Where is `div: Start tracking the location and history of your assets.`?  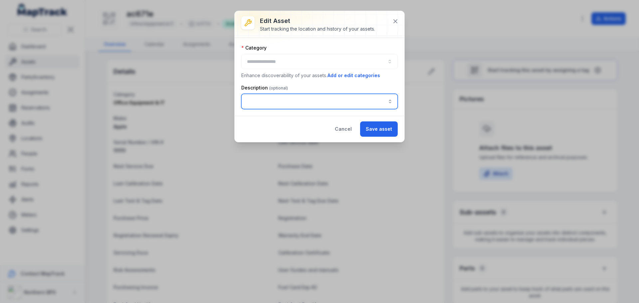 div: Start tracking the location and history of your assets. is located at coordinates (318, 29).